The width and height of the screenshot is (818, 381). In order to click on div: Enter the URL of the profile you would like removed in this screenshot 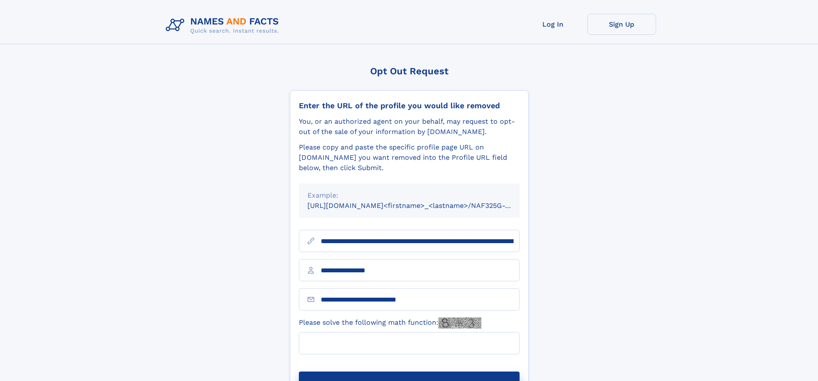, I will do `click(409, 106)`.